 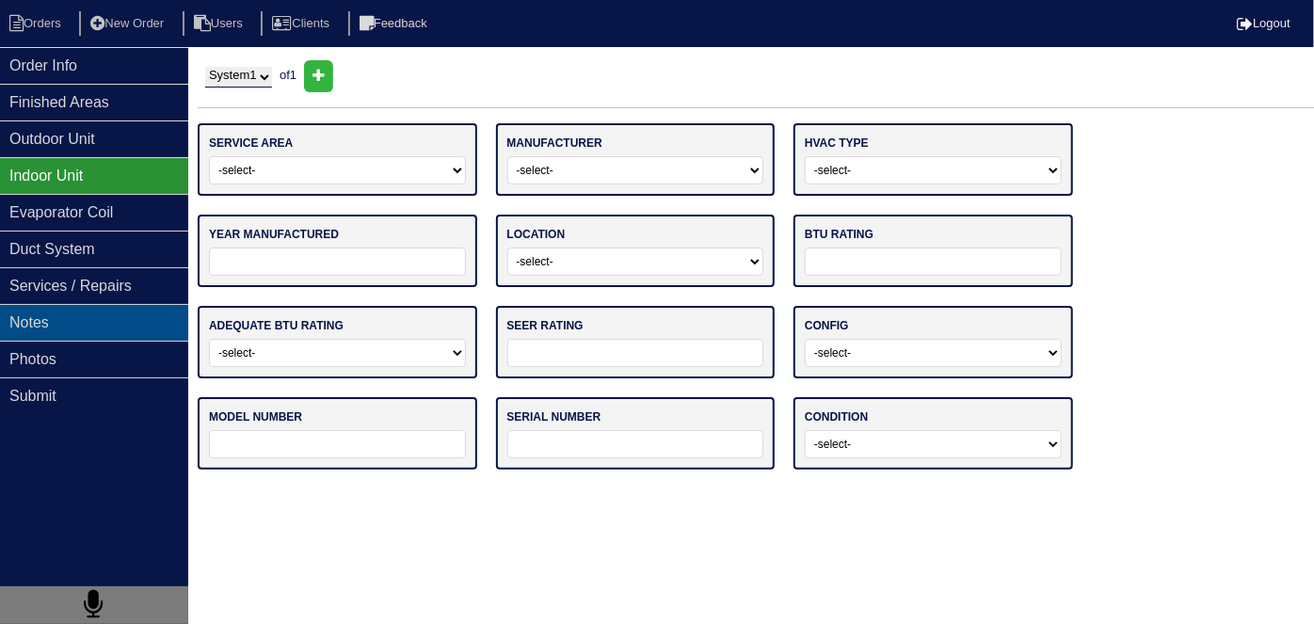 What do you see at coordinates (555, 417) in the screenshot?
I see `label: serial number` at bounding box center [555, 417].